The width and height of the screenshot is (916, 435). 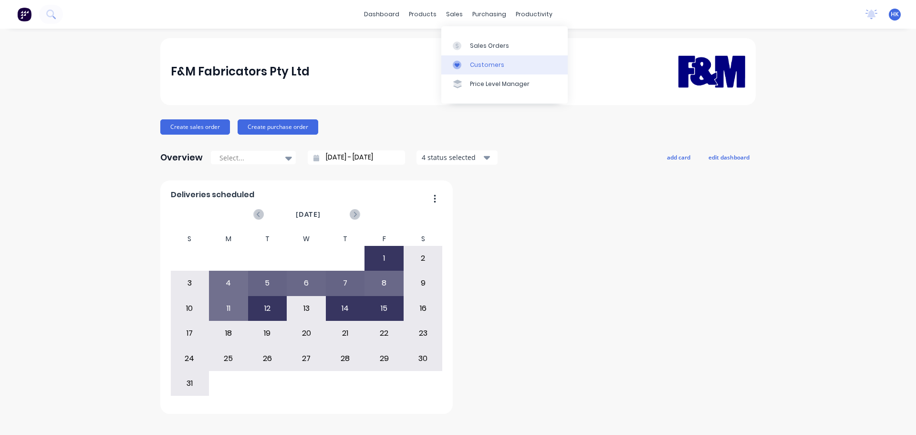 What do you see at coordinates (306, 239) in the screenshot?
I see `div: W` at bounding box center [306, 239].